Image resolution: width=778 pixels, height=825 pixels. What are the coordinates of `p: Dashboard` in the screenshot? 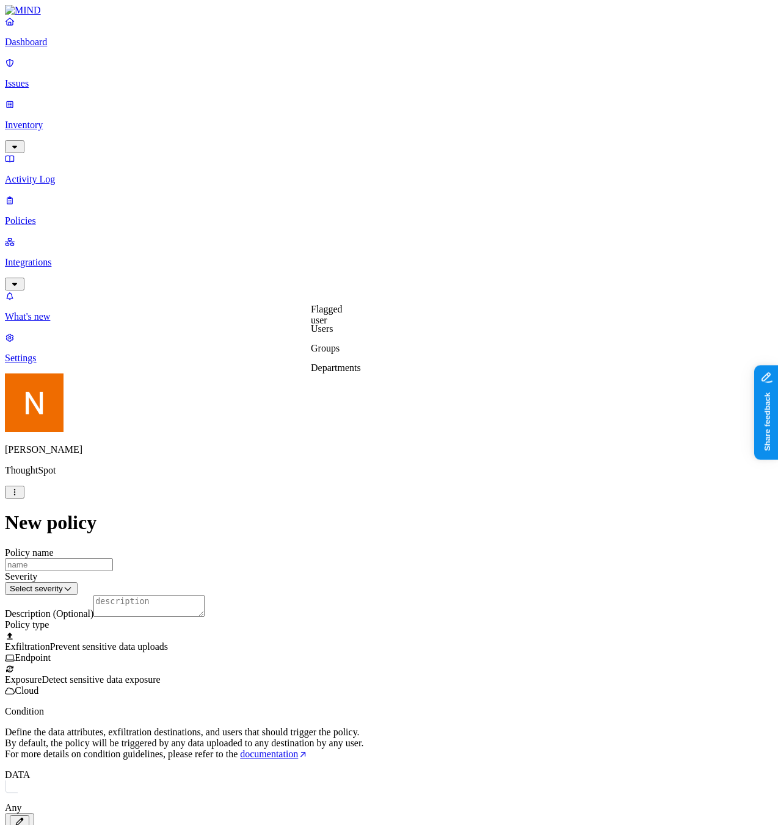 It's located at (389, 42).